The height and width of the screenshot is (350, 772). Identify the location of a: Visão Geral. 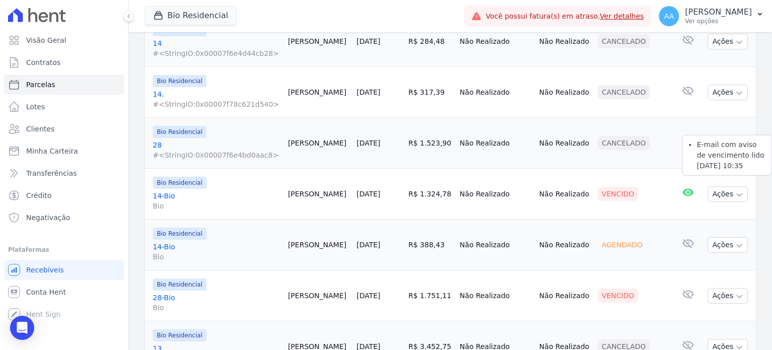
(64, 40).